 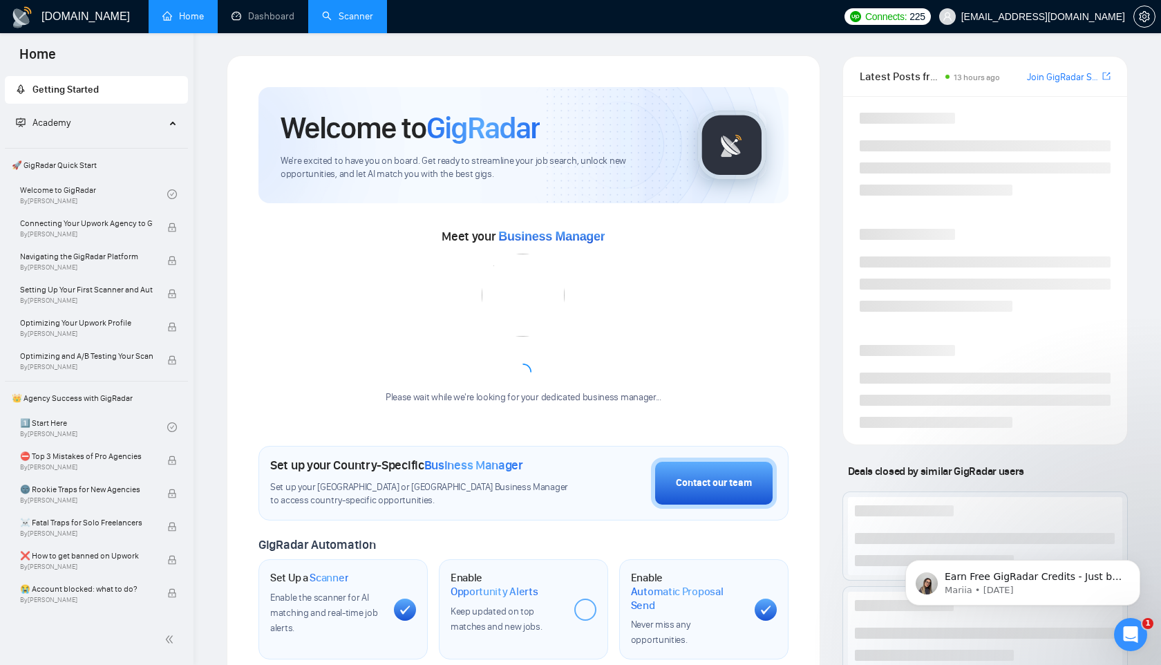 I want to click on img: Profile image for Mariia, so click(x=42, y=53).